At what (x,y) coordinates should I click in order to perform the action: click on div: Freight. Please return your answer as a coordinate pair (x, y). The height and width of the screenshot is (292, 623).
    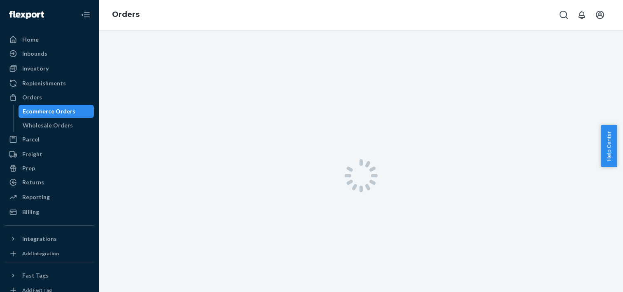
    Looking at the image, I should click on (32, 154).